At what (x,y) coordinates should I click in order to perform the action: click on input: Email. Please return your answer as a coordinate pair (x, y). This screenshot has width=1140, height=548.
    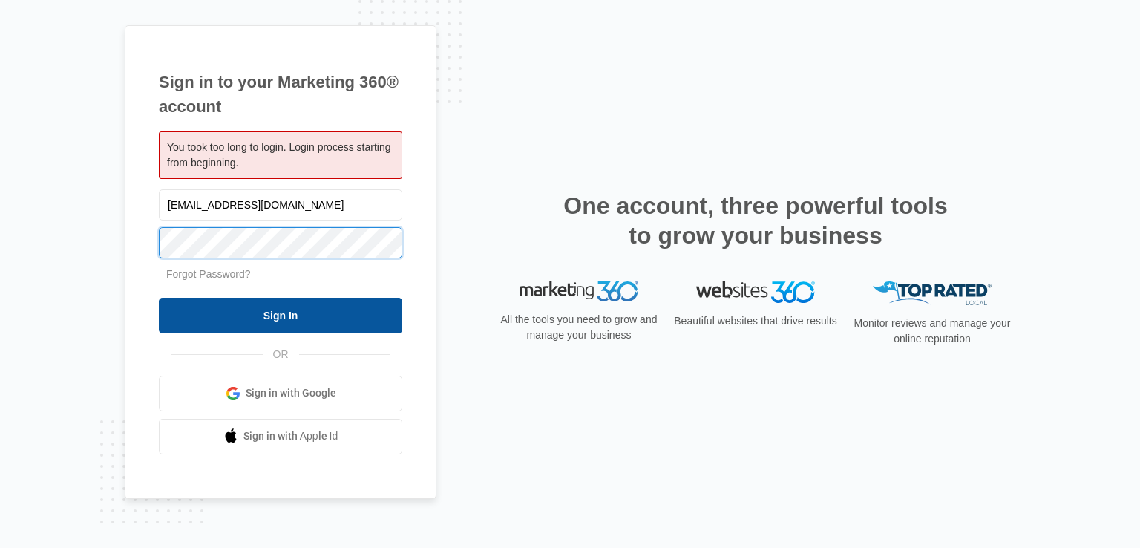
    Looking at the image, I should click on (281, 205).